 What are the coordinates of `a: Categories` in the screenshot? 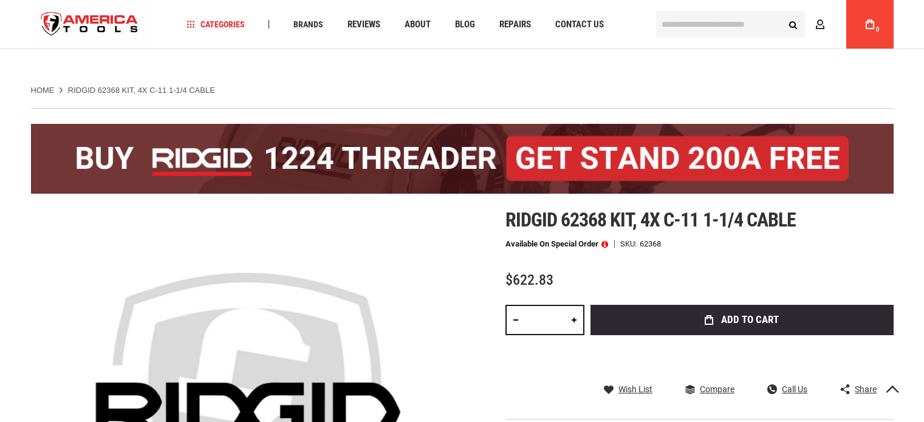 It's located at (216, 24).